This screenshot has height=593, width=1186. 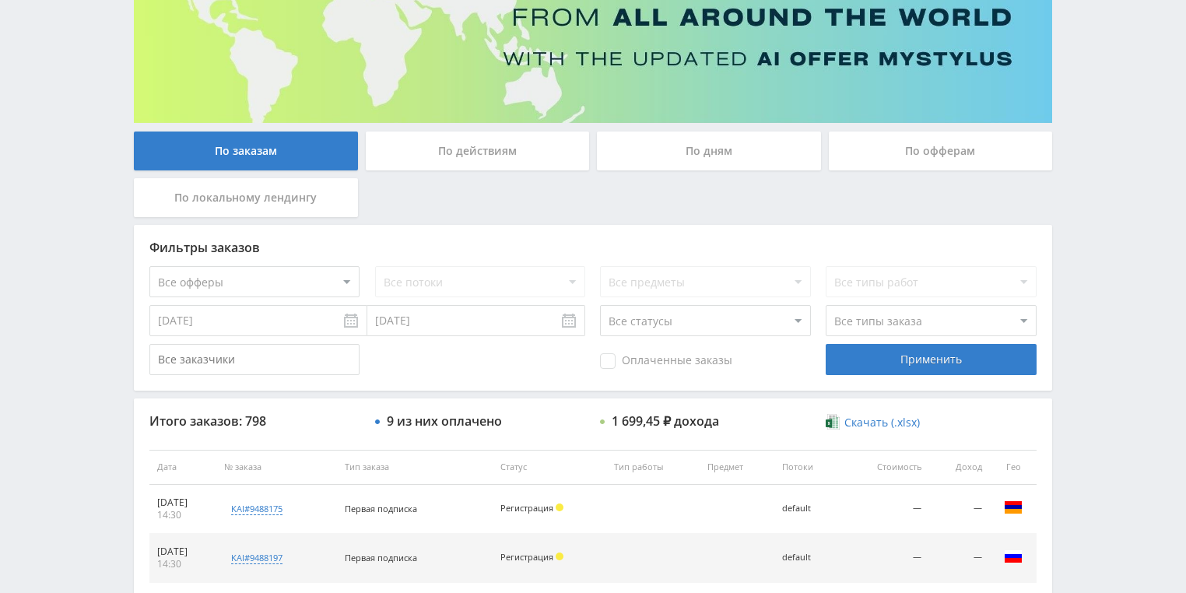 I want to click on div: По офферам, so click(x=941, y=151).